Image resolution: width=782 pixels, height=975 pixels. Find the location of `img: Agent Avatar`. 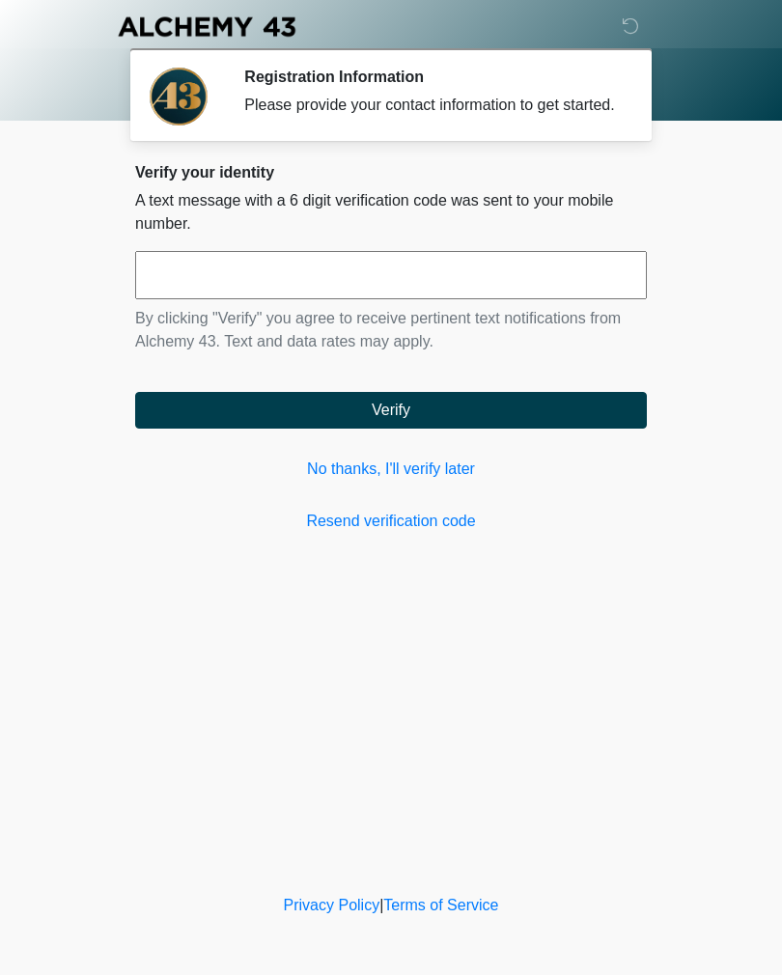

img: Agent Avatar is located at coordinates (179, 97).